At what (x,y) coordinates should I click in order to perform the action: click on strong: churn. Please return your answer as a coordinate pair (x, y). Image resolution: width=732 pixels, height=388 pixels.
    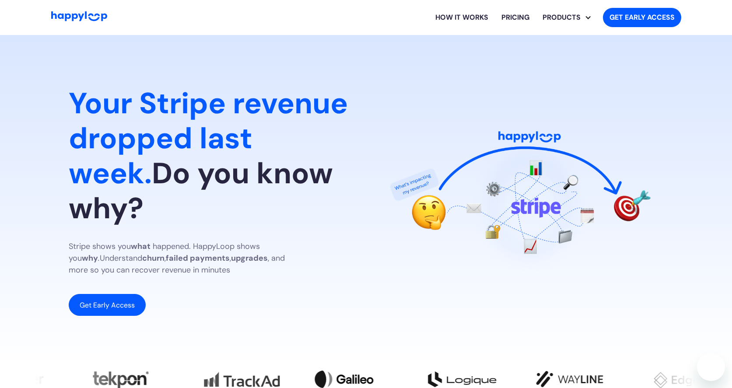
    Looking at the image, I should click on (153, 258).